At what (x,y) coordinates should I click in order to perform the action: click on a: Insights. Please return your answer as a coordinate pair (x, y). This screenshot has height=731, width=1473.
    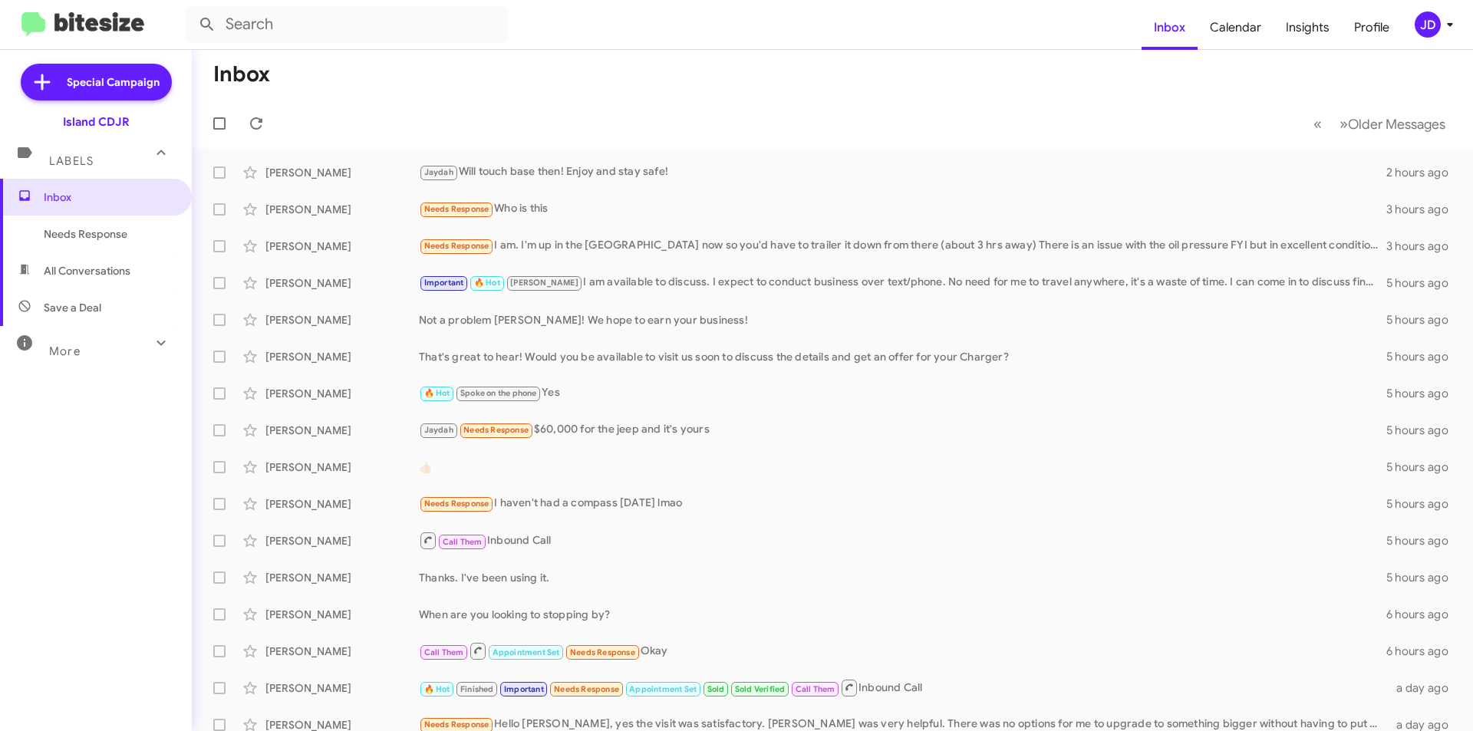
    Looking at the image, I should click on (1307, 28).